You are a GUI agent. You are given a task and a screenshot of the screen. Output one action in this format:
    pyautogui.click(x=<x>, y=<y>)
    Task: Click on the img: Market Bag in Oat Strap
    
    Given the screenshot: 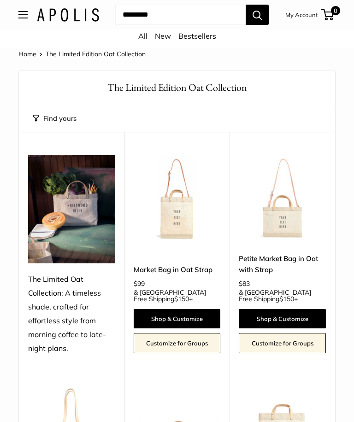 What is the action you would take?
    pyautogui.click(x=177, y=198)
    